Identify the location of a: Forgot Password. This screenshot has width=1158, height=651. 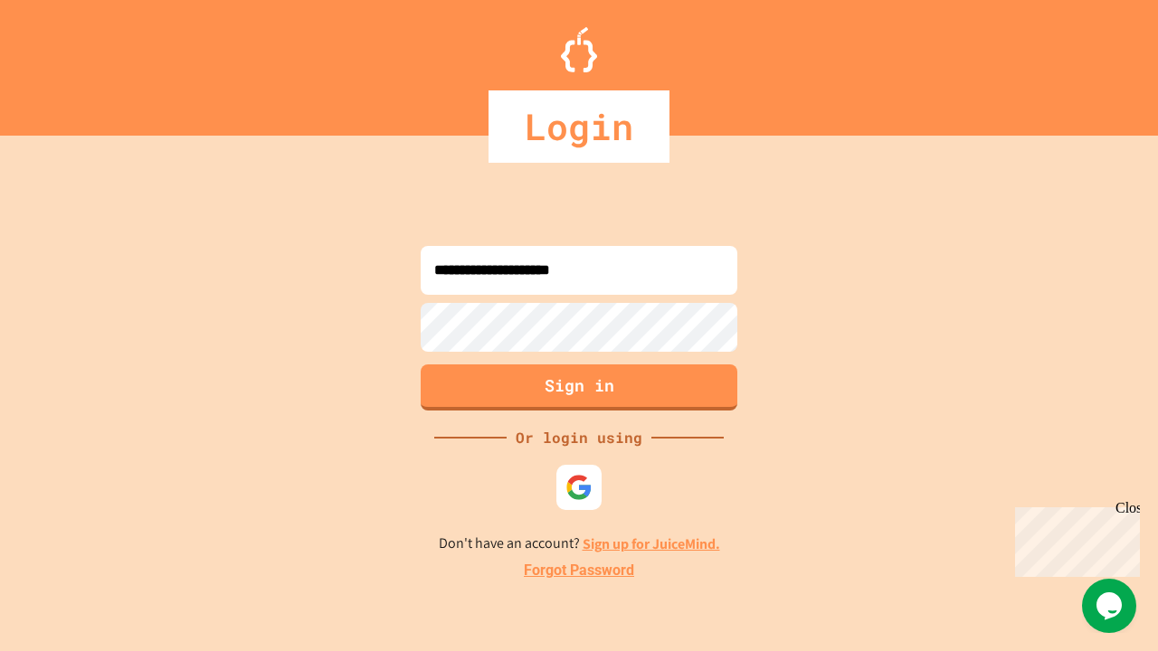
(579, 571).